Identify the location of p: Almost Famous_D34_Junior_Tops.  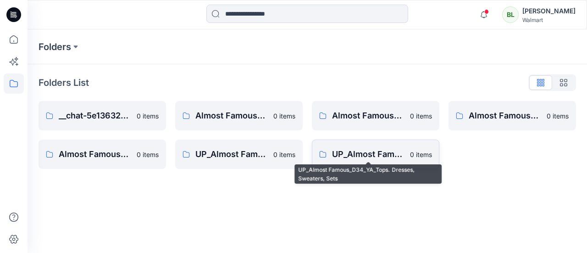
(505, 116).